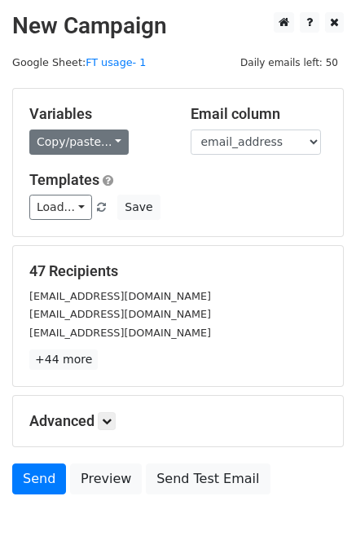  What do you see at coordinates (177, 26) in the screenshot?
I see `h2: New Campaign` at bounding box center [177, 26].